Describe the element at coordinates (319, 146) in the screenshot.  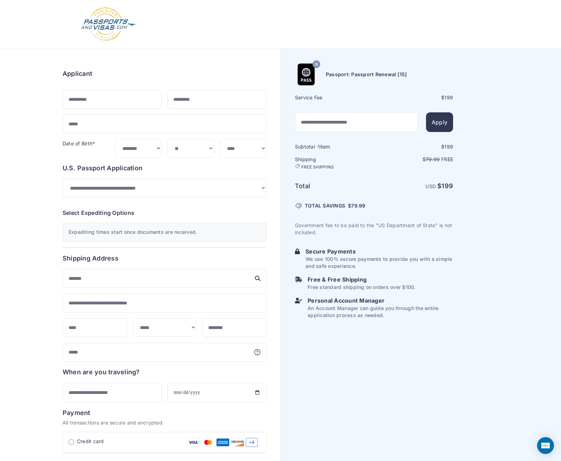
I see `span: 1` at that location.